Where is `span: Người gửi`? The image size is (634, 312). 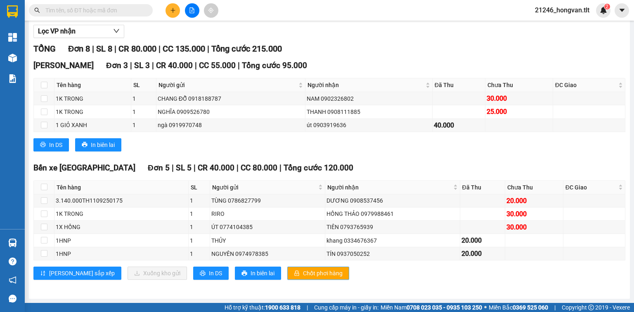 span: Người gửi is located at coordinates (228, 85).